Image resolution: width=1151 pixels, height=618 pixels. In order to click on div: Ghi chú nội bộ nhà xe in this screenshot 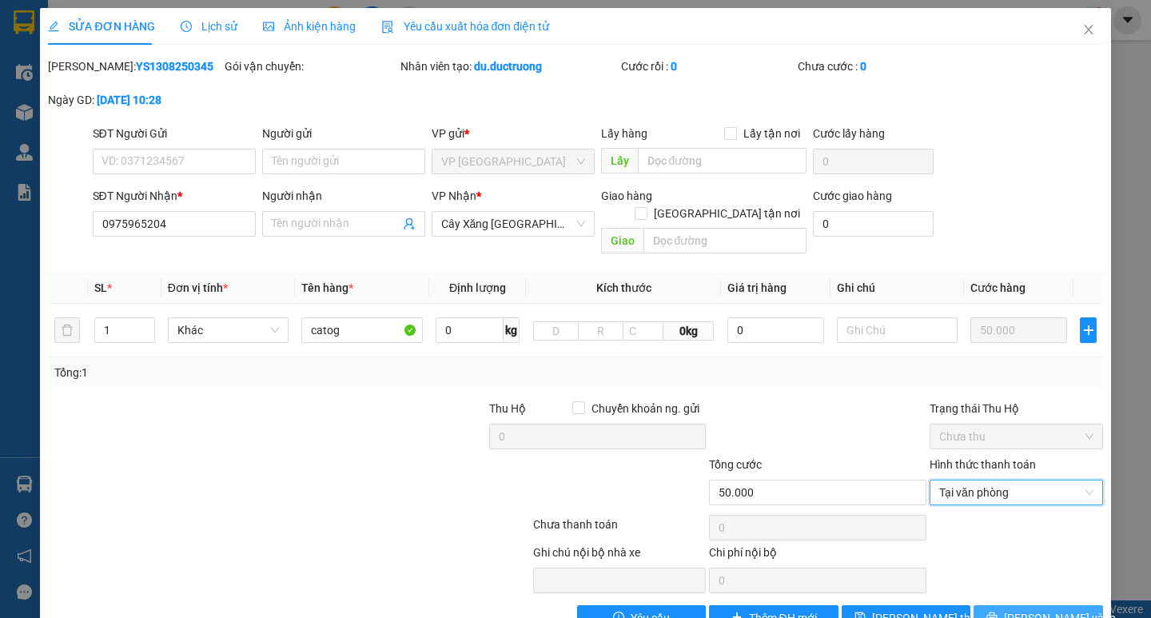, I will do `click(619, 555)`.